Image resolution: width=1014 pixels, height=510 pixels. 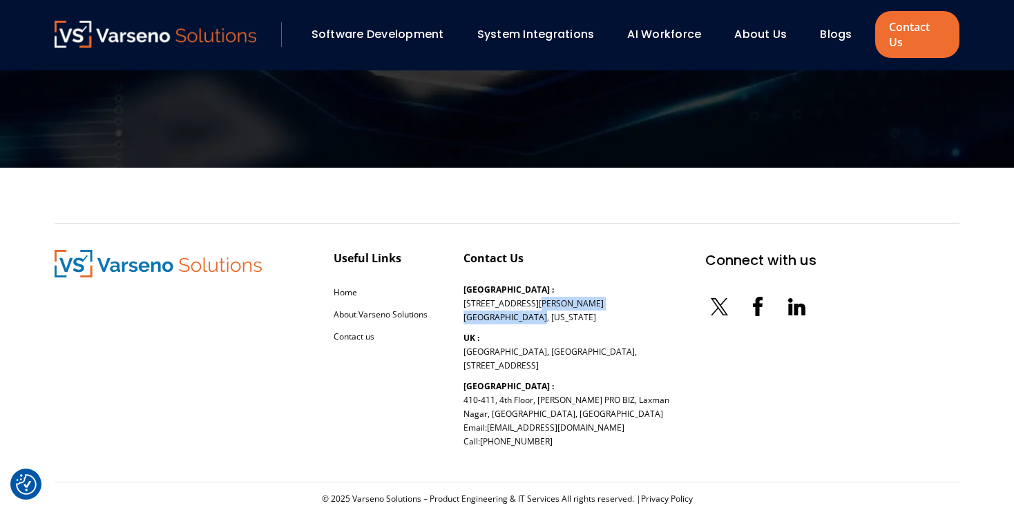 I want to click on div: About Us, so click(x=767, y=35).